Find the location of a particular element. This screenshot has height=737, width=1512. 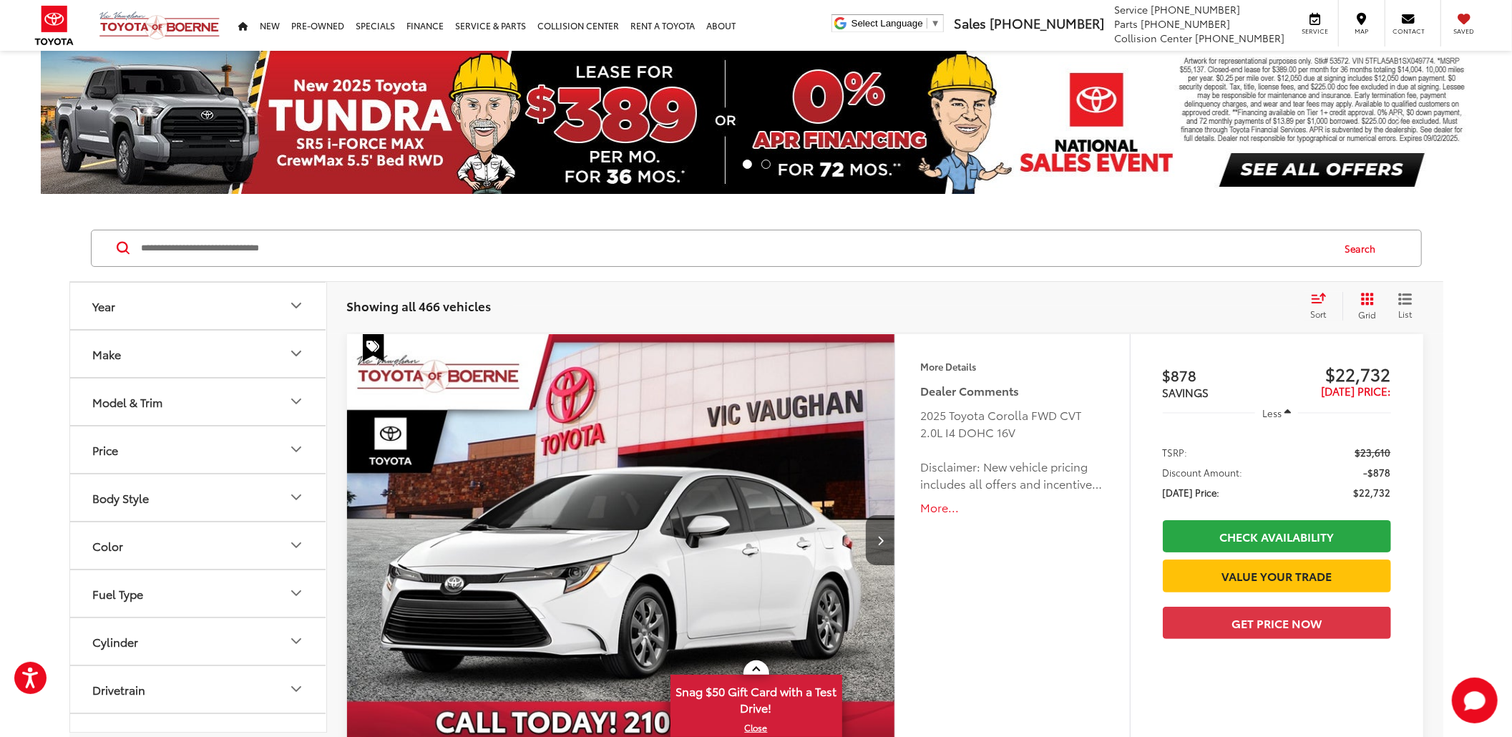

span: Map is located at coordinates (1362, 31).